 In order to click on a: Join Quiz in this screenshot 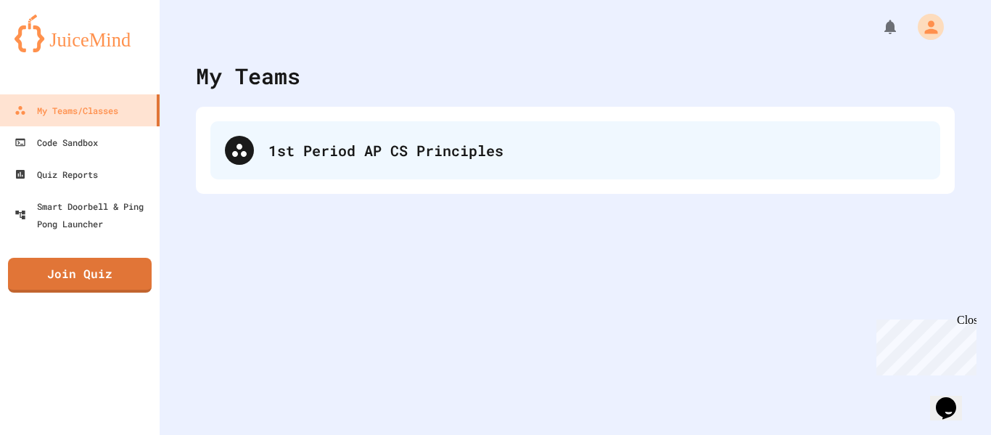, I will do `click(80, 275)`.